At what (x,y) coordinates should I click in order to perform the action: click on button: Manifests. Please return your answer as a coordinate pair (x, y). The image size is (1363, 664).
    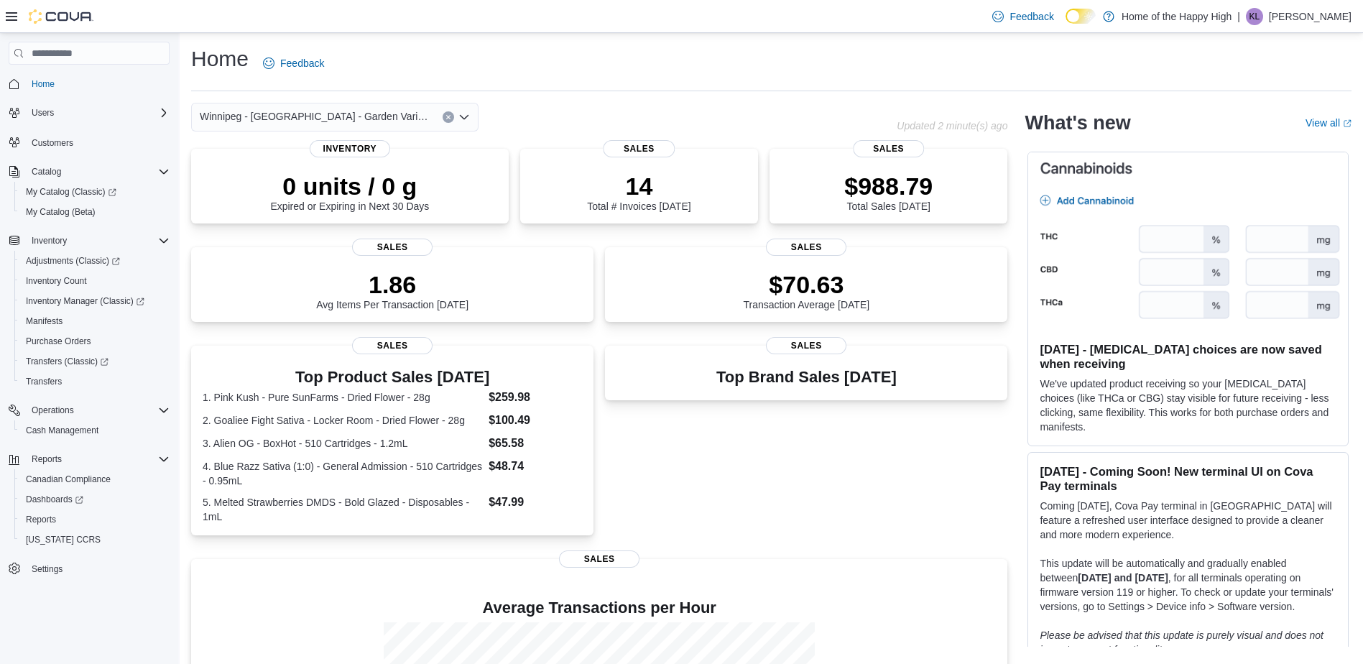
    Looking at the image, I should click on (95, 321).